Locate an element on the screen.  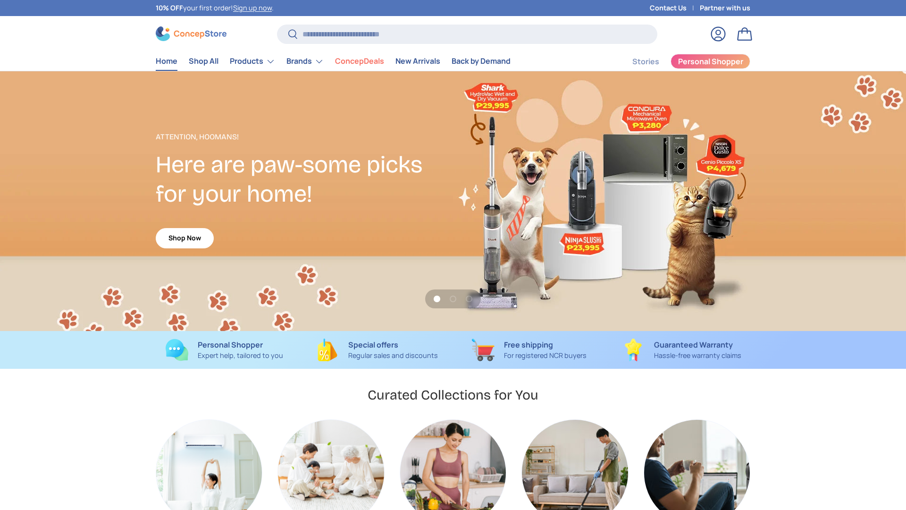
nav: Primary is located at coordinates (333, 61).